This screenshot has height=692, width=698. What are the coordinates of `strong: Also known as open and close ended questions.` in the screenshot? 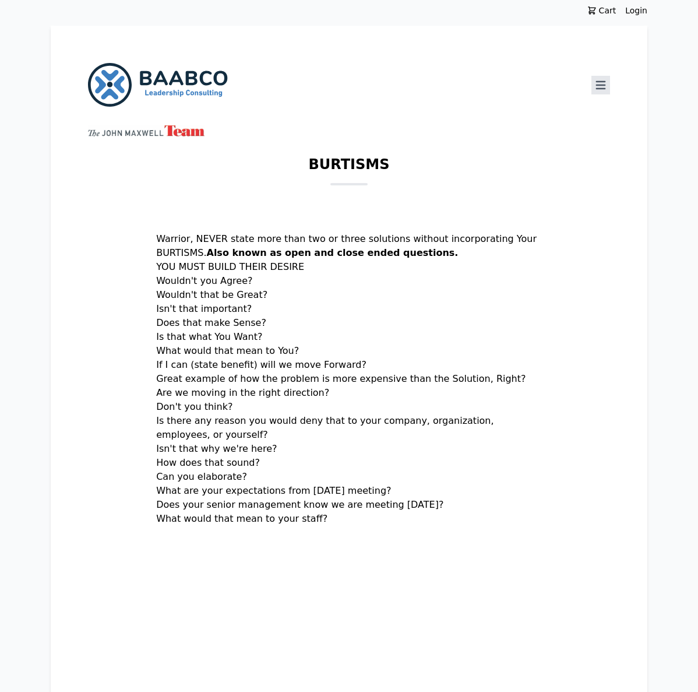 It's located at (333, 252).